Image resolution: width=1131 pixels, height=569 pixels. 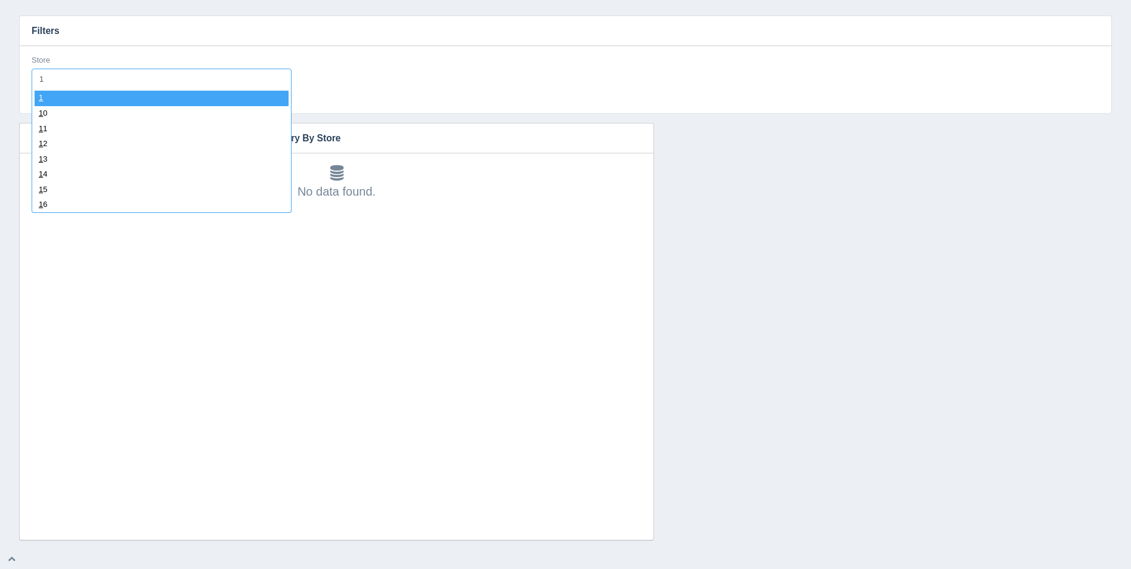 What do you see at coordinates (162, 190) in the screenshot?
I see `div: 5` at bounding box center [162, 190].